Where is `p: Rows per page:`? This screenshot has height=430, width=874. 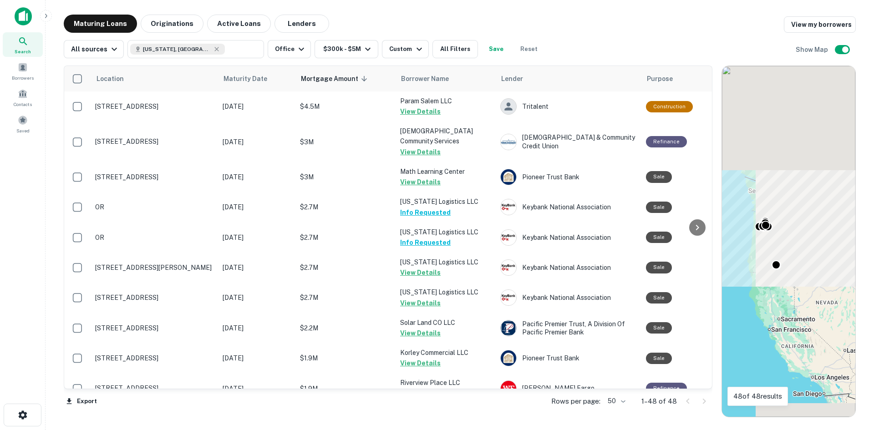
p: Rows per page: is located at coordinates (576, 402).